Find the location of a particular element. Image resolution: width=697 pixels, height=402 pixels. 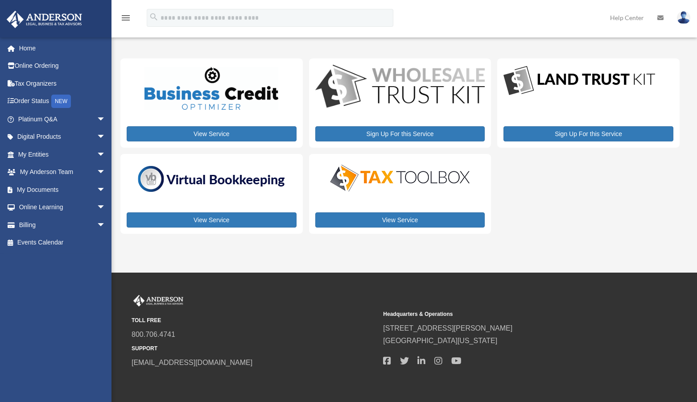

a: Events Calendar is located at coordinates (62, 243).